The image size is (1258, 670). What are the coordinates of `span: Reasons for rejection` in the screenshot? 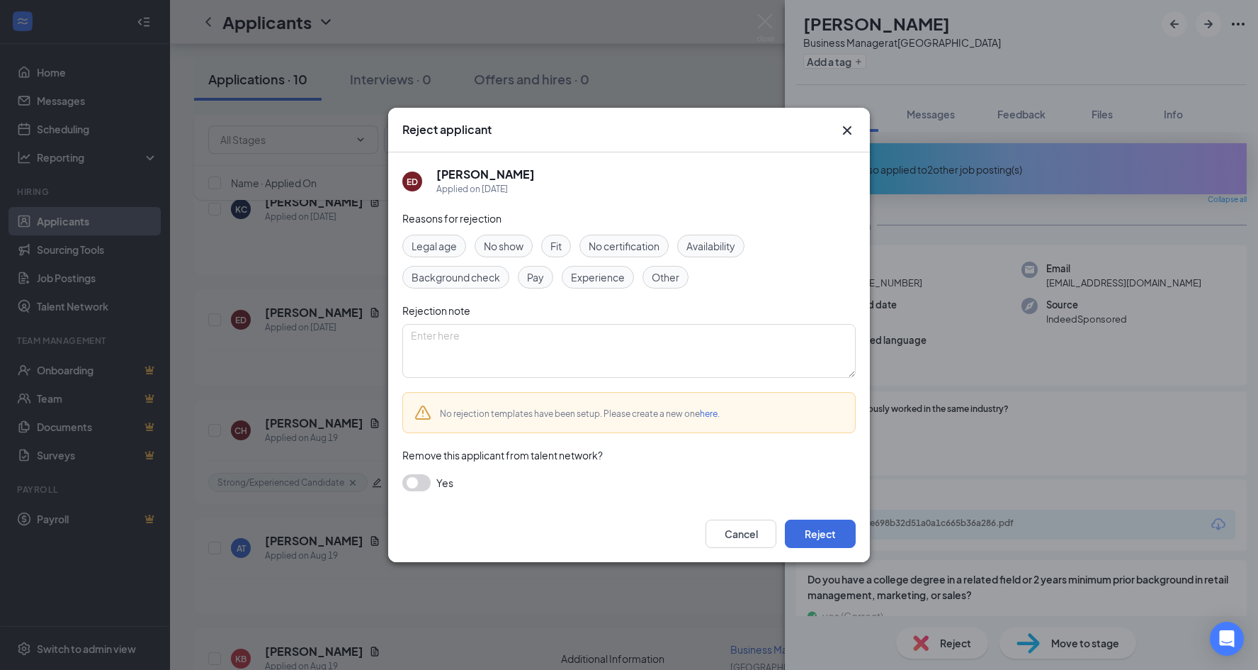 It's located at (452, 218).